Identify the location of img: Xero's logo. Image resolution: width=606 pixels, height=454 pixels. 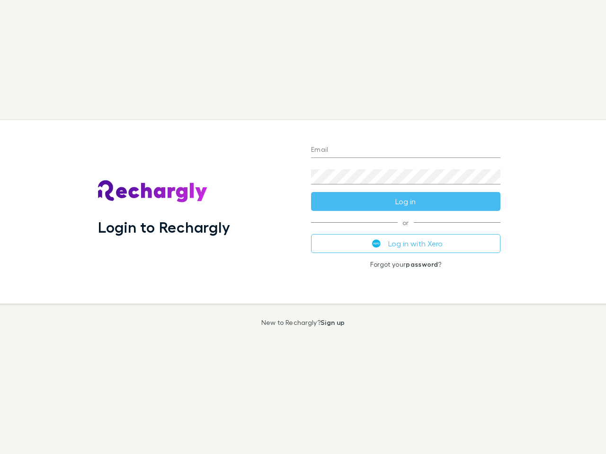
(376, 244).